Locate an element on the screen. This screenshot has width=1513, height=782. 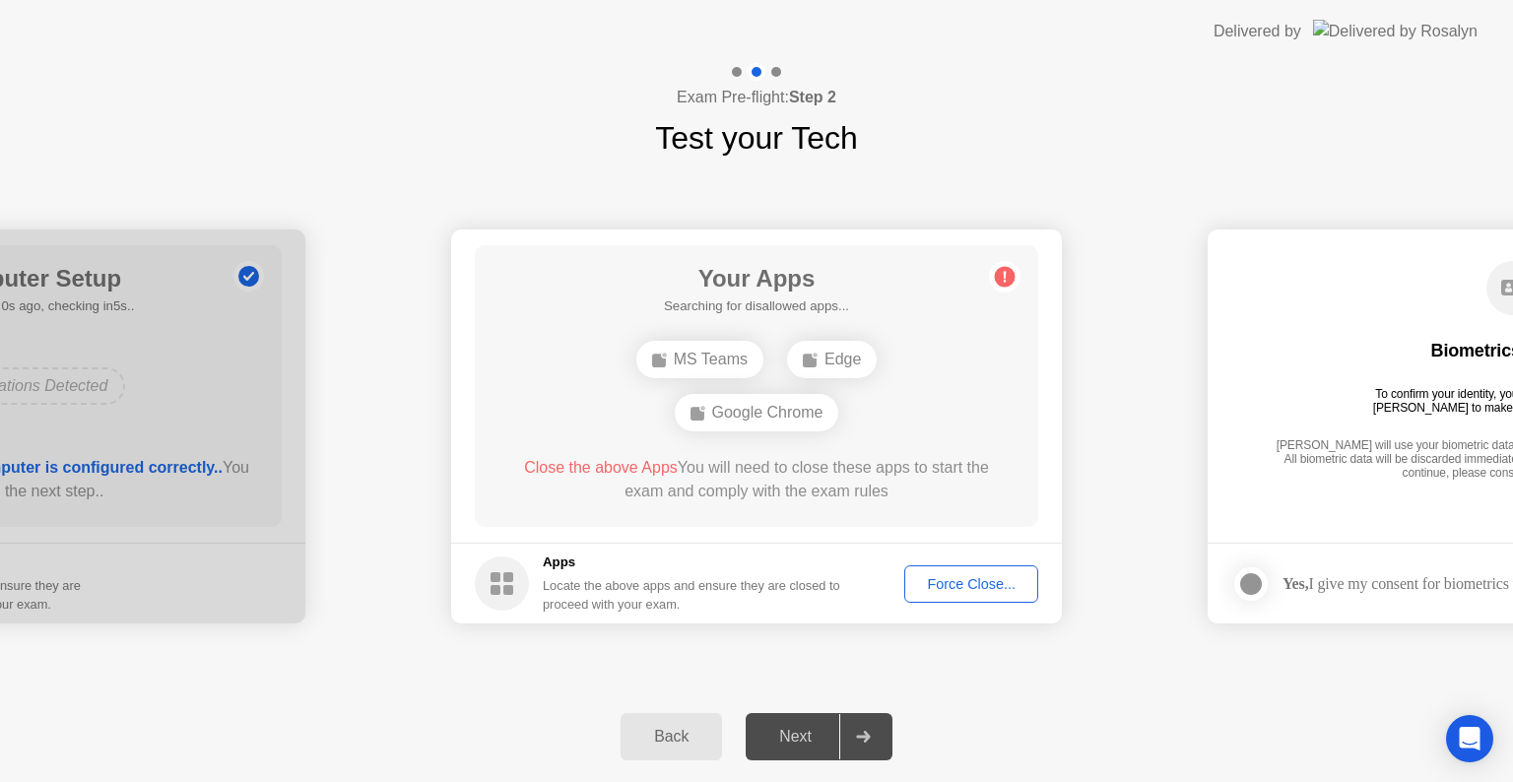
h1: Your Apps is located at coordinates (757, 279).